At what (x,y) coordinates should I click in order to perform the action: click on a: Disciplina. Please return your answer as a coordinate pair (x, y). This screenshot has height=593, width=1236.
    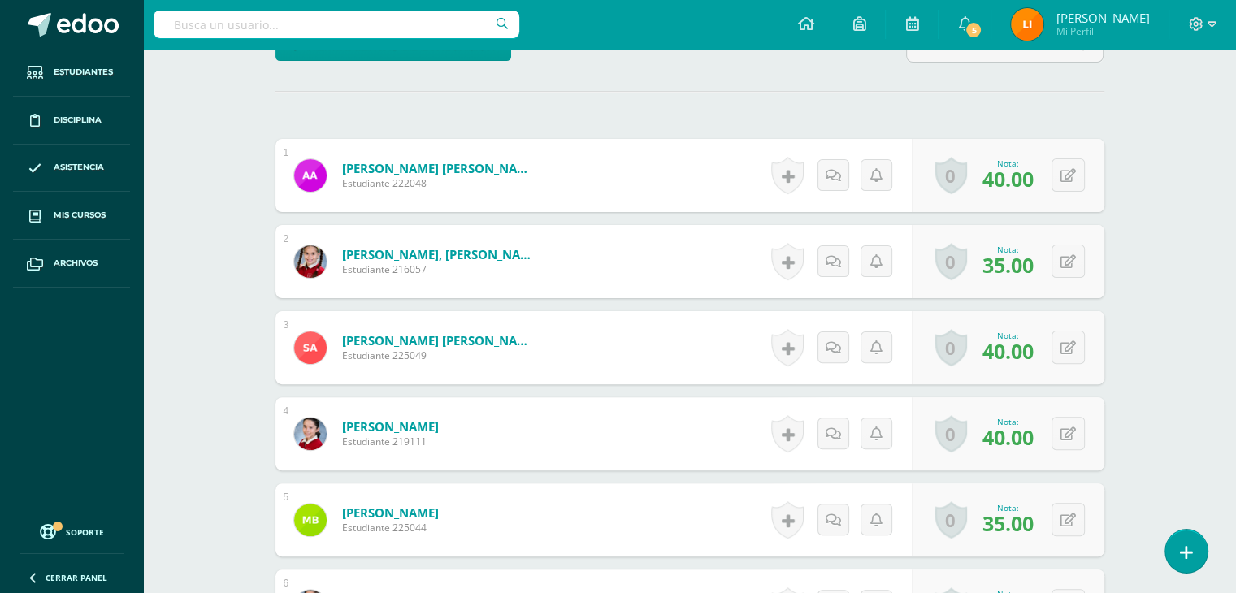
    Looking at the image, I should click on (72, 120).